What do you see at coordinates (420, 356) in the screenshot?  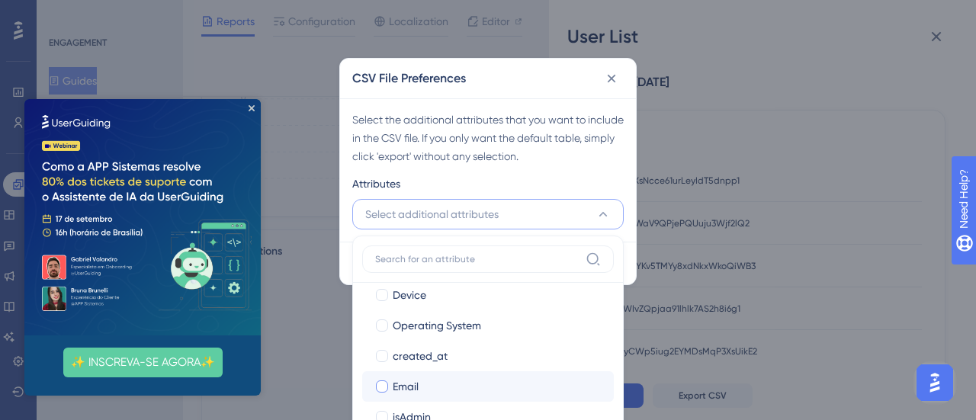 I see `span: created_at` at bounding box center [420, 356].